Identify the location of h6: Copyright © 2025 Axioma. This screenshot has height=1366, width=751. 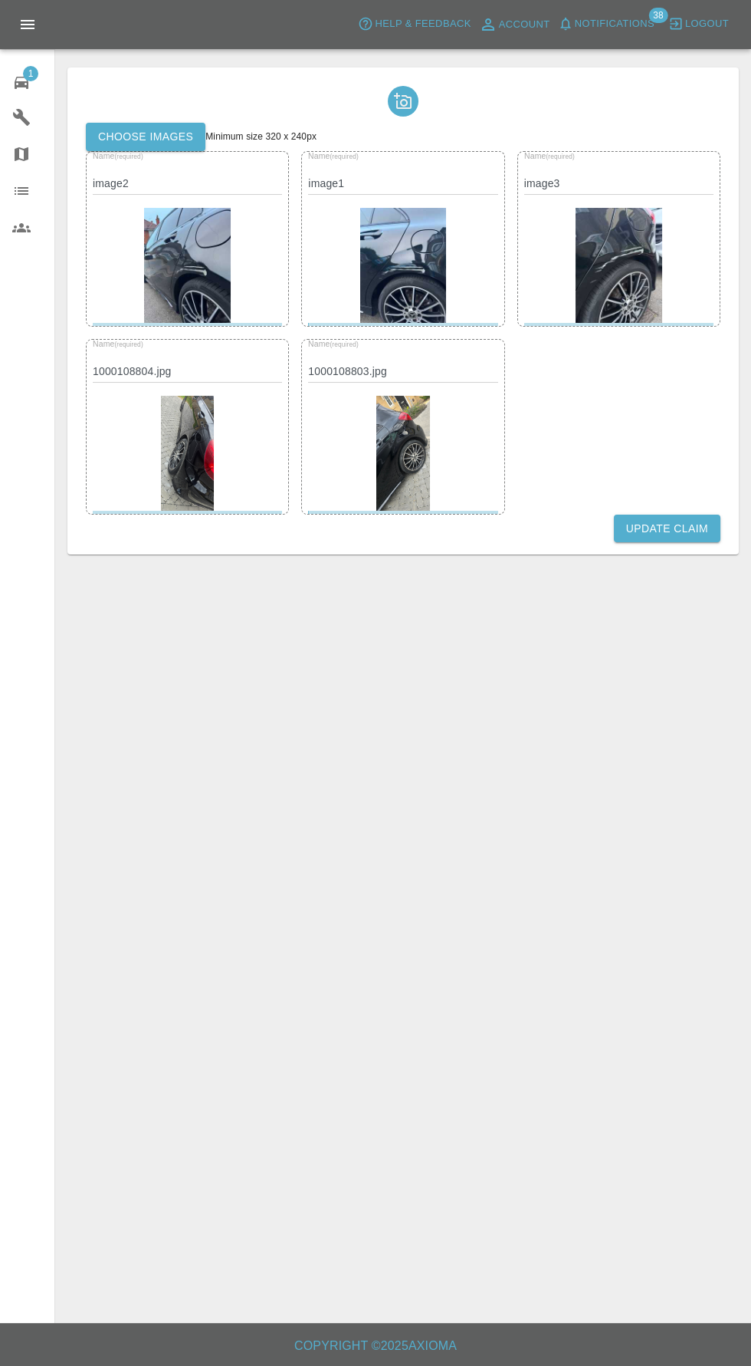
(376, 1346).